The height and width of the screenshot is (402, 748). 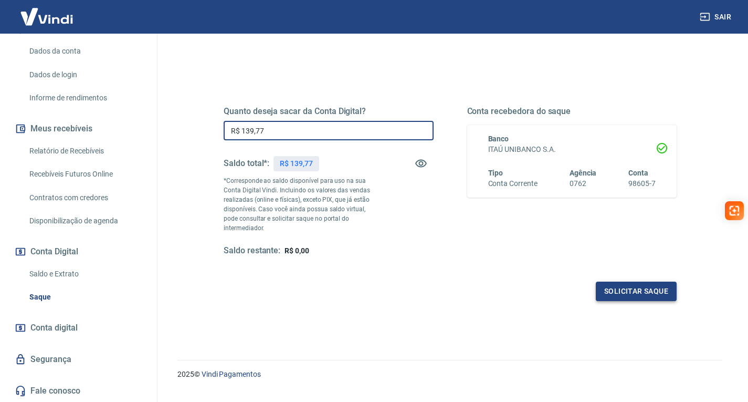 What do you see at coordinates (246, 163) in the screenshot?
I see `h5: Saldo total*:` at bounding box center [246, 163].